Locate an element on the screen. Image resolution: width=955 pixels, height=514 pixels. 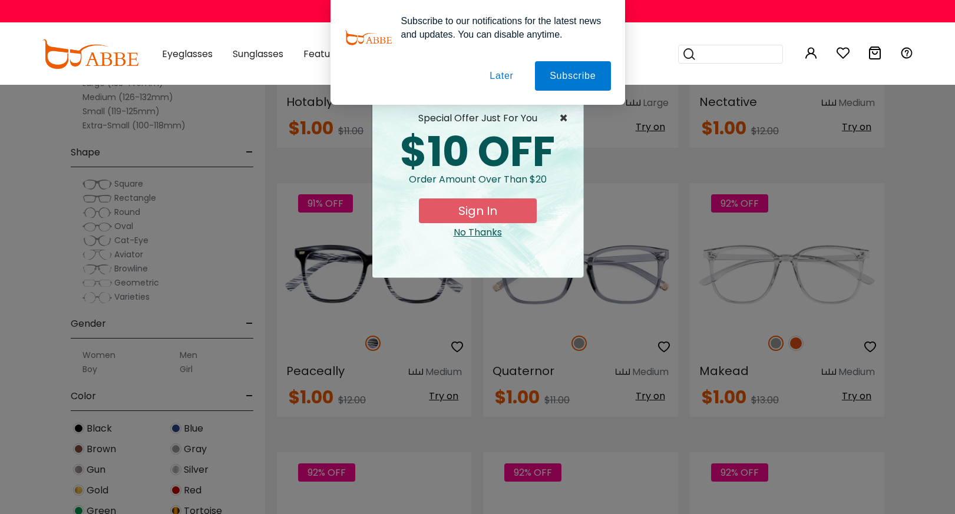
div: $10 OFF is located at coordinates (478, 152).